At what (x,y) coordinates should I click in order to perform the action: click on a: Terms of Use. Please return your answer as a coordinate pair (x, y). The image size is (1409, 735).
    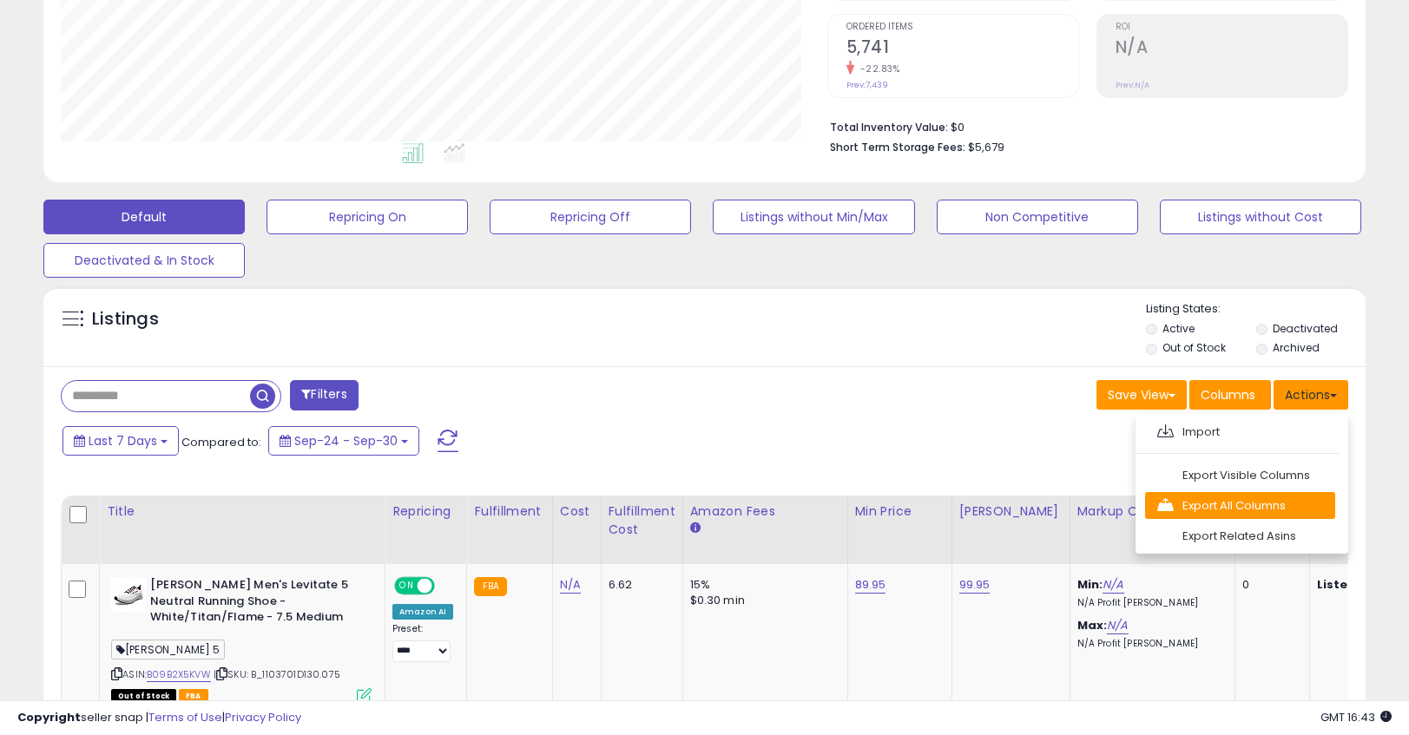
    Looking at the image, I should click on (185, 717).